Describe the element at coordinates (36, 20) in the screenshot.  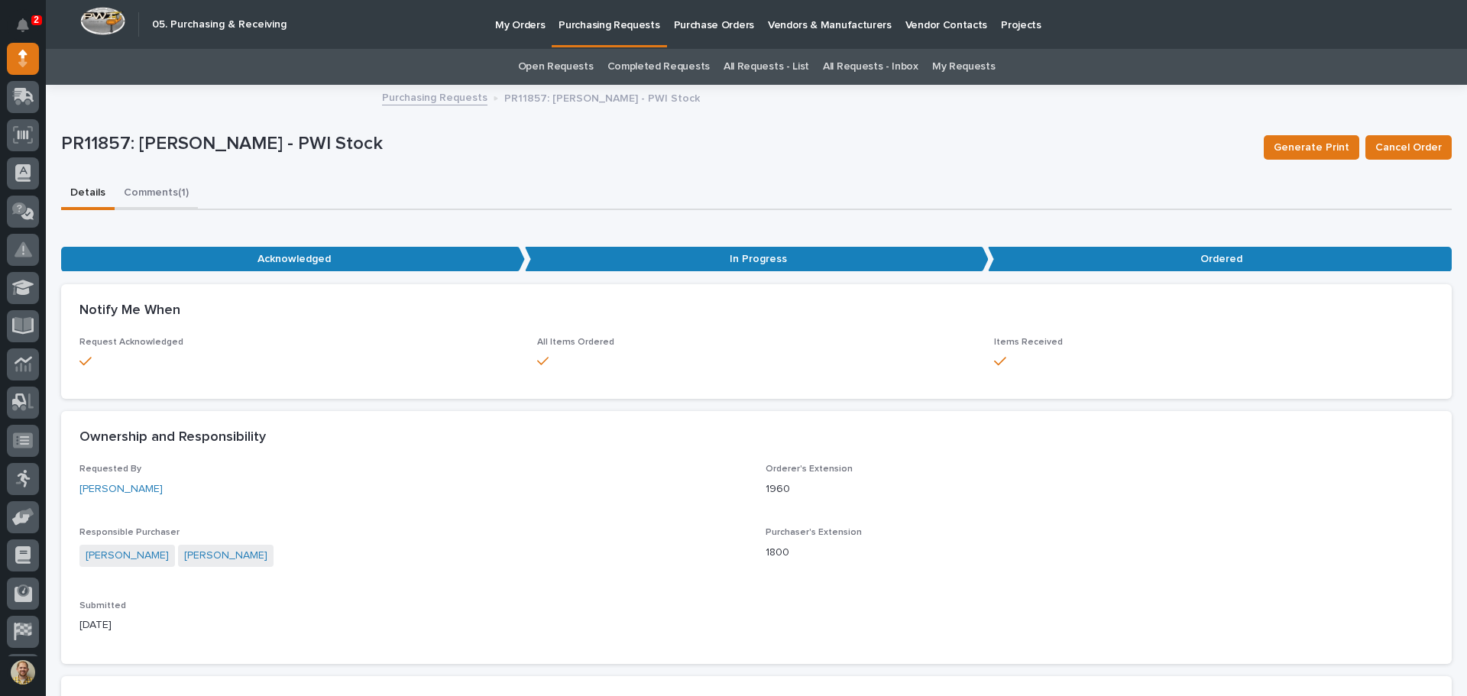
I see `p: 2` at that location.